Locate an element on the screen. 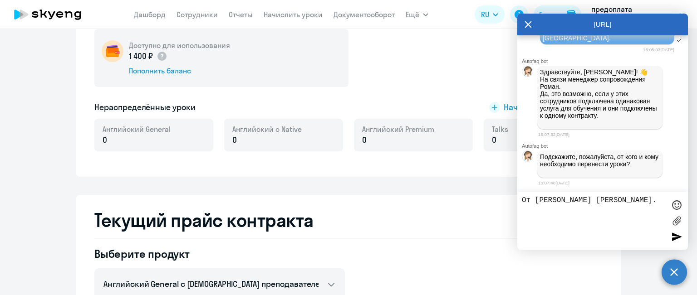 Image resolution: width=697 pixels, height=295 pixels. p: На связи менеджер сопровождения Роман. Да, это возможно, если у этих сотрудников подключена одина... is located at coordinates (600, 101).